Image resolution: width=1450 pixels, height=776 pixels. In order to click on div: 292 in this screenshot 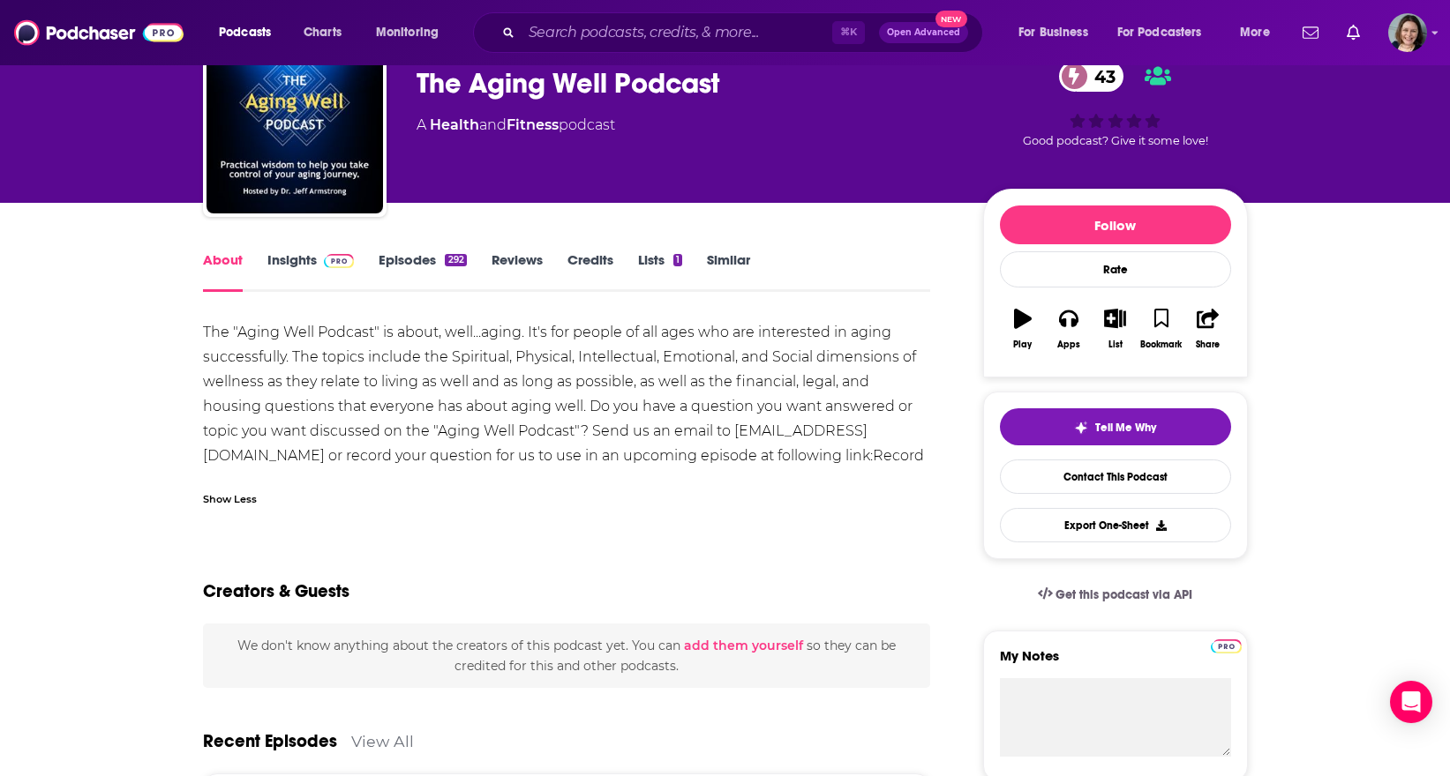, I will do `click(455, 260)`.